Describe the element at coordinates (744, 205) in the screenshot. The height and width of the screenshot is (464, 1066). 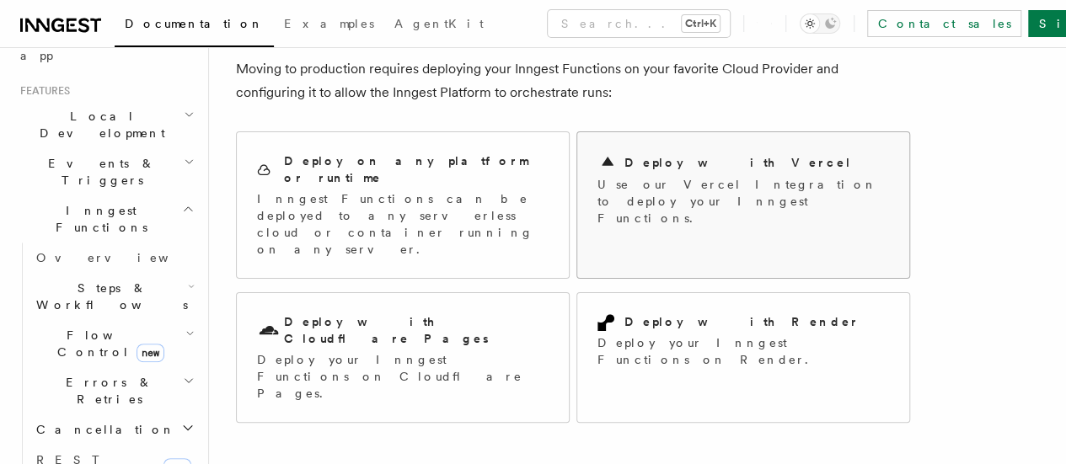
I see `a: Deploy with VercelUse our Vercel Integration to deploy your Inngest Functions.` at that location.